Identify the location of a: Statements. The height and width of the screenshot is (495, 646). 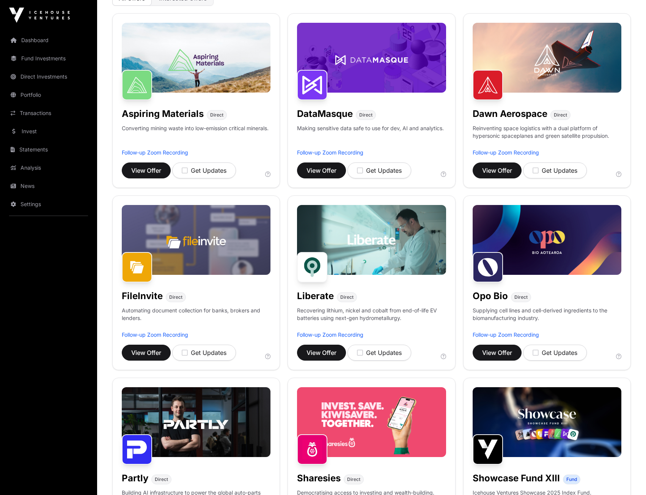
(49, 150).